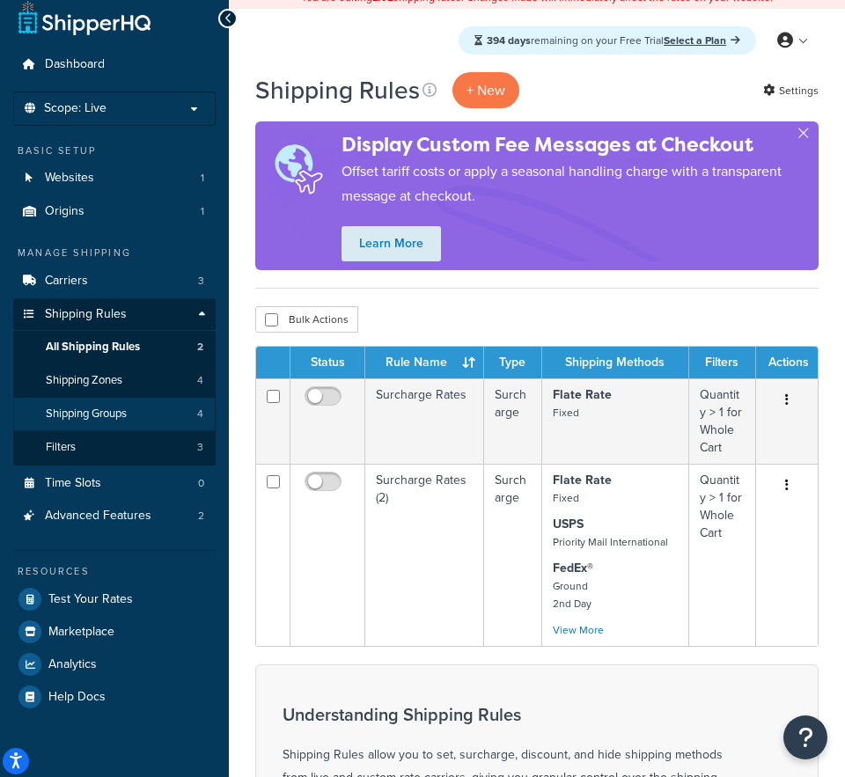 This screenshot has width=845, height=777. Describe the element at coordinates (805, 738) in the screenshot. I see `button: Open Resource Center` at that location.